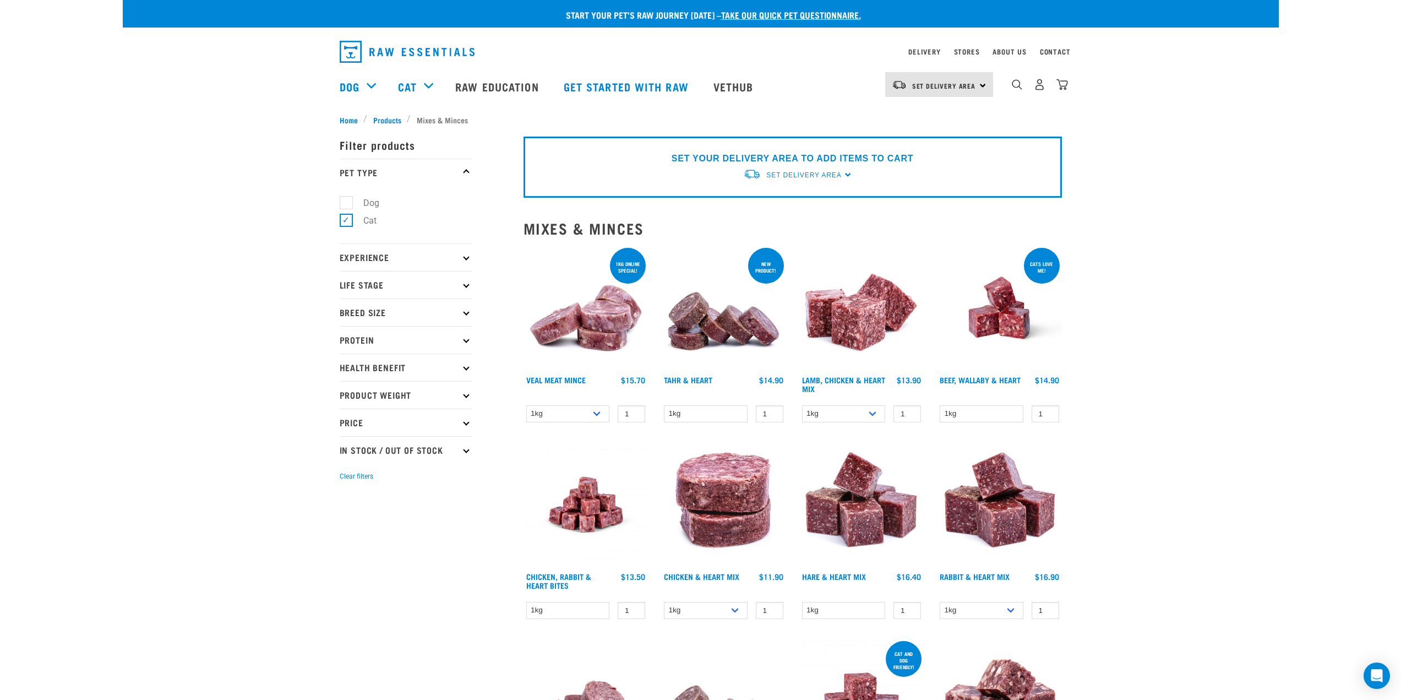 Image resolution: width=1401 pixels, height=700 pixels. Describe the element at coordinates (967, 51) in the screenshot. I see `a: Stores` at that location.